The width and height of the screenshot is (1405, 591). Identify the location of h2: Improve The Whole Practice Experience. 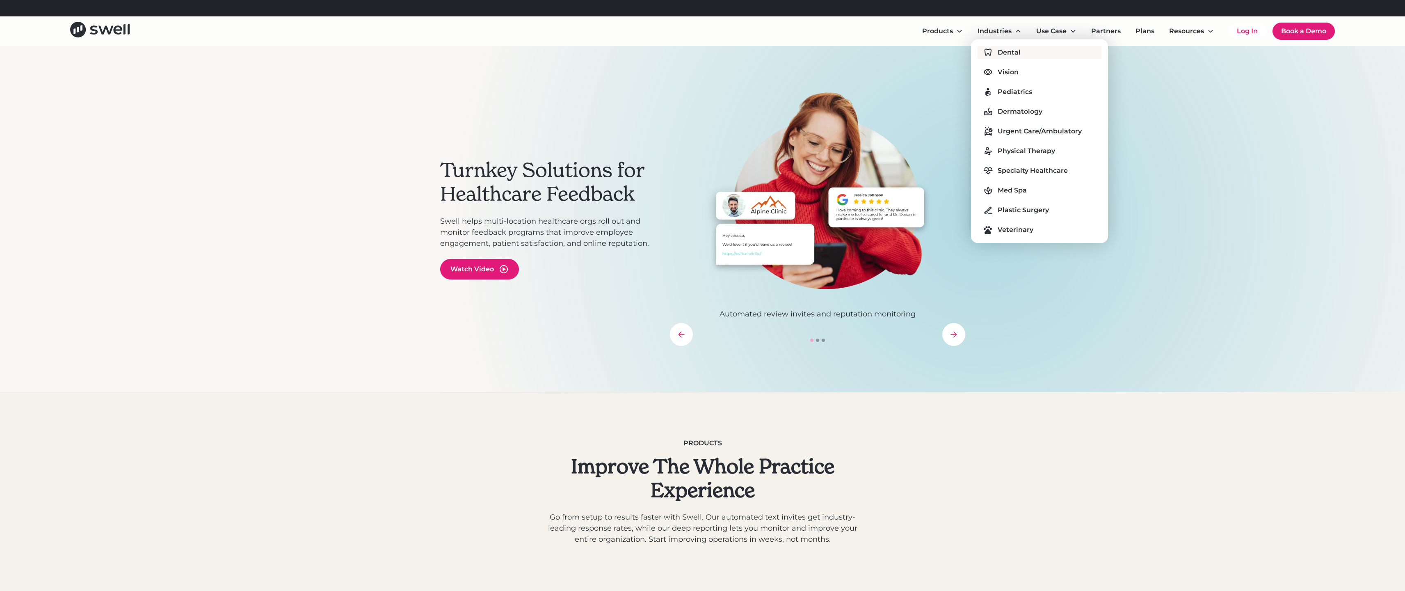
(703, 478).